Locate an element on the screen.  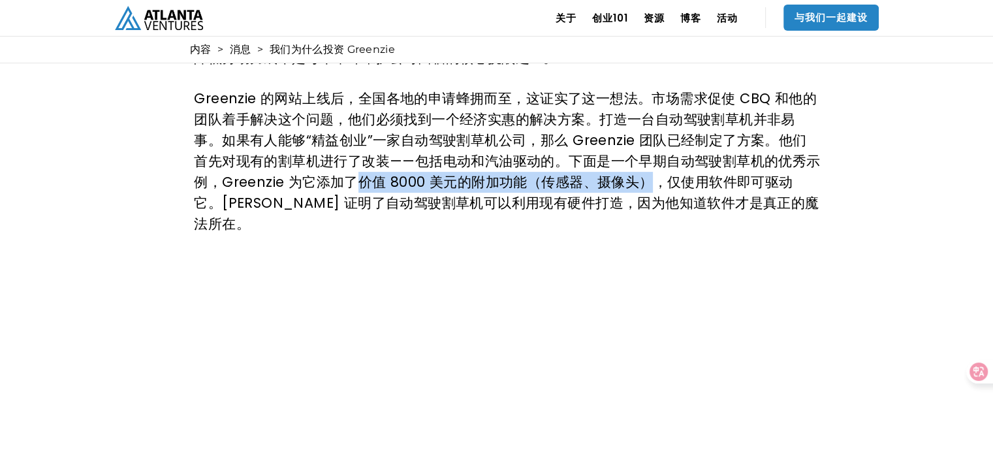
font: 与我们一起建设 is located at coordinates (831, 17).